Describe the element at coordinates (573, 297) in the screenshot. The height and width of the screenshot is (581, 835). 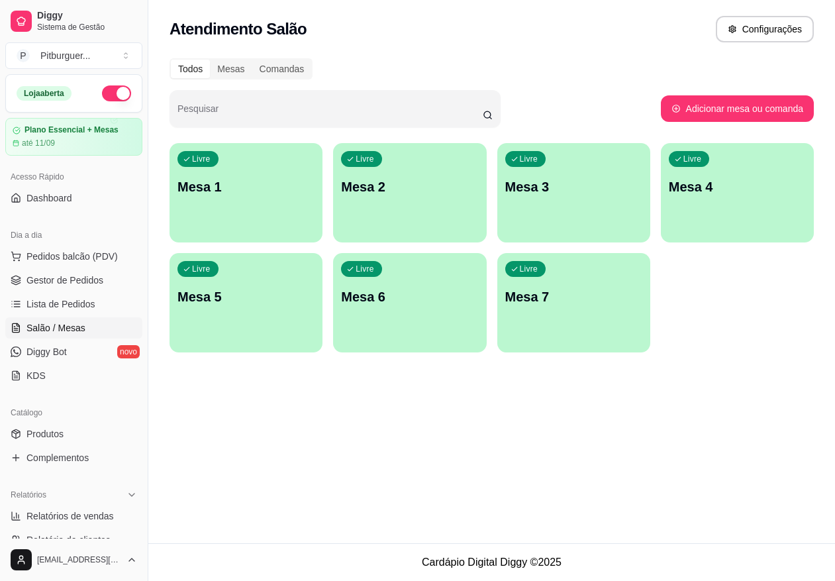
I see `p: Mesa 7` at that location.